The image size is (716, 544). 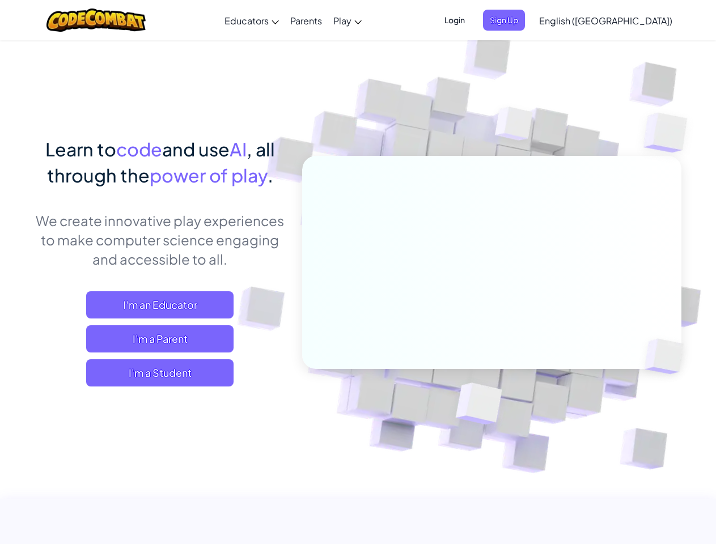 What do you see at coordinates (455, 20) in the screenshot?
I see `button: Login` at bounding box center [455, 20].